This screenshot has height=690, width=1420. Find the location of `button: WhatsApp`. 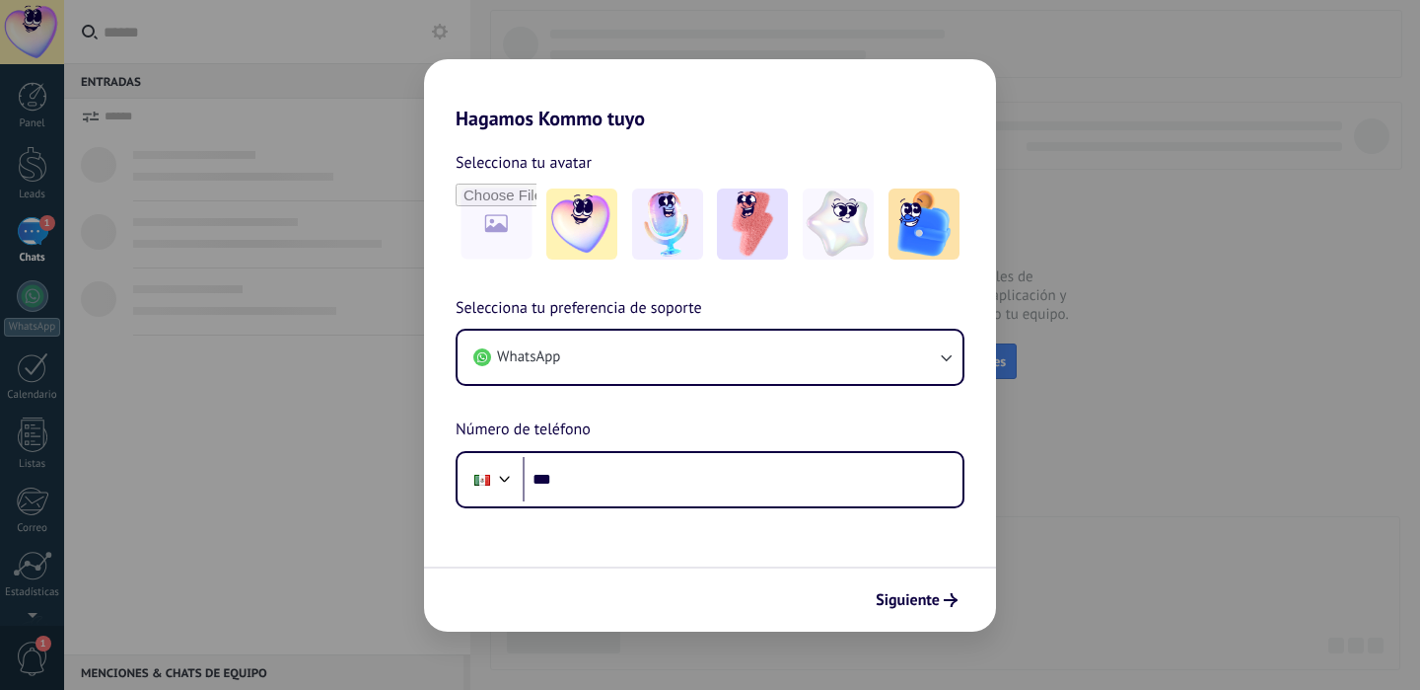

button: WhatsApp is located at coordinates (710, 357).